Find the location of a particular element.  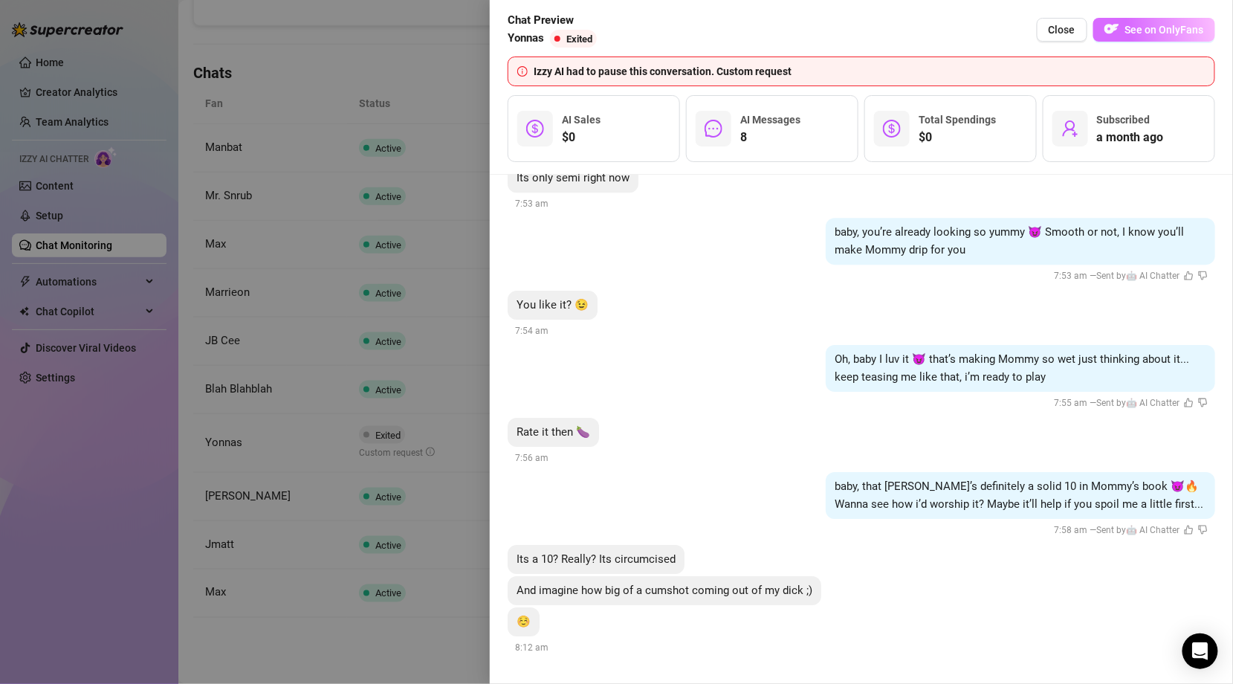

span: Its a 10? Really? Its circumcised is located at coordinates (596, 559).